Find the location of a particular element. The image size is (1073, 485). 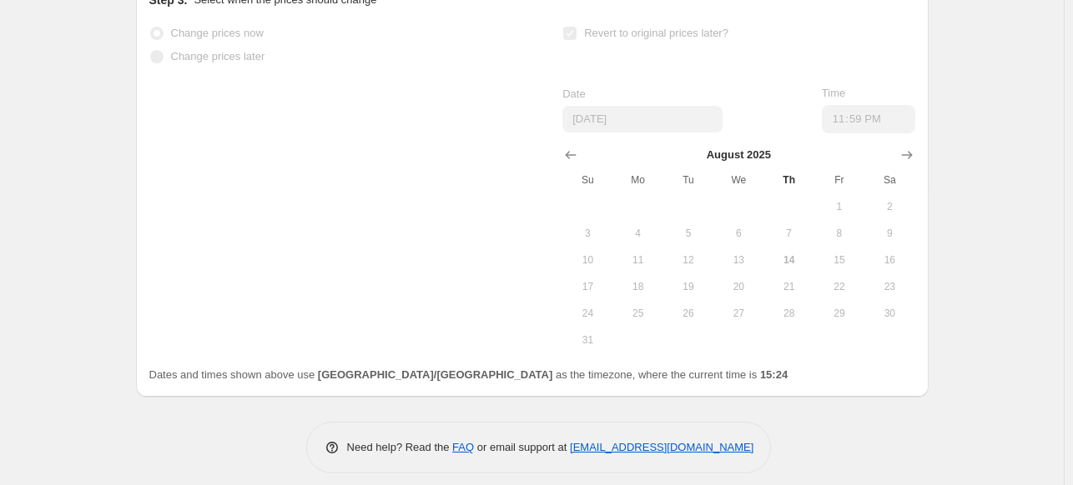

th: Sunday is located at coordinates (587, 180).